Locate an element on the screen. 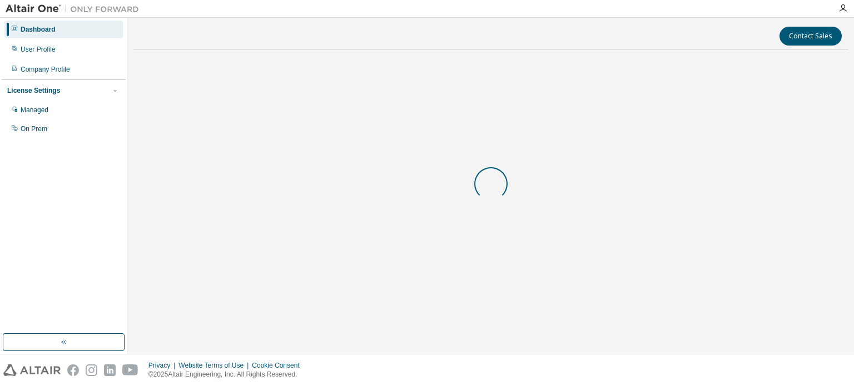  img: youtube.svg is located at coordinates (130, 370).